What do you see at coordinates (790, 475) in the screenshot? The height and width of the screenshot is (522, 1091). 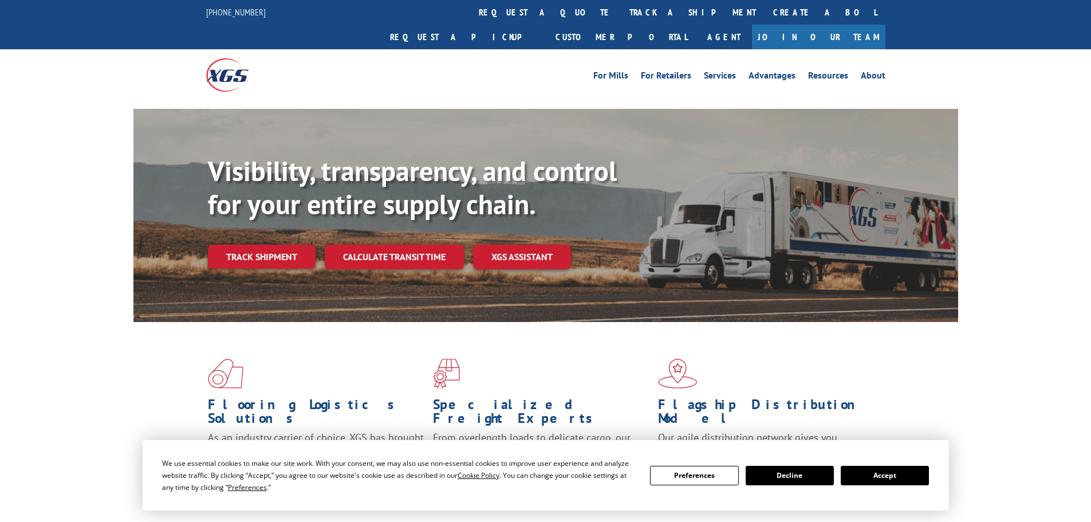 I see `button: Decline` at bounding box center [790, 475].